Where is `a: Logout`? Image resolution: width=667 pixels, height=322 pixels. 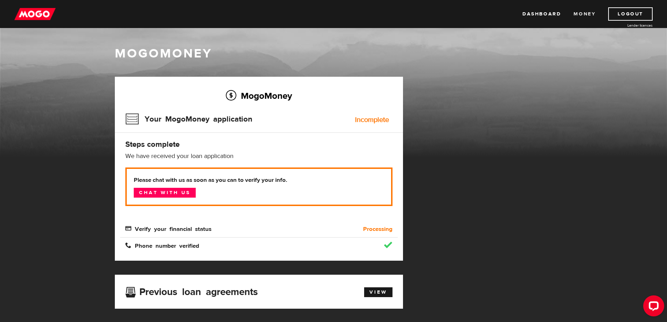 a: Logout is located at coordinates (631, 14).